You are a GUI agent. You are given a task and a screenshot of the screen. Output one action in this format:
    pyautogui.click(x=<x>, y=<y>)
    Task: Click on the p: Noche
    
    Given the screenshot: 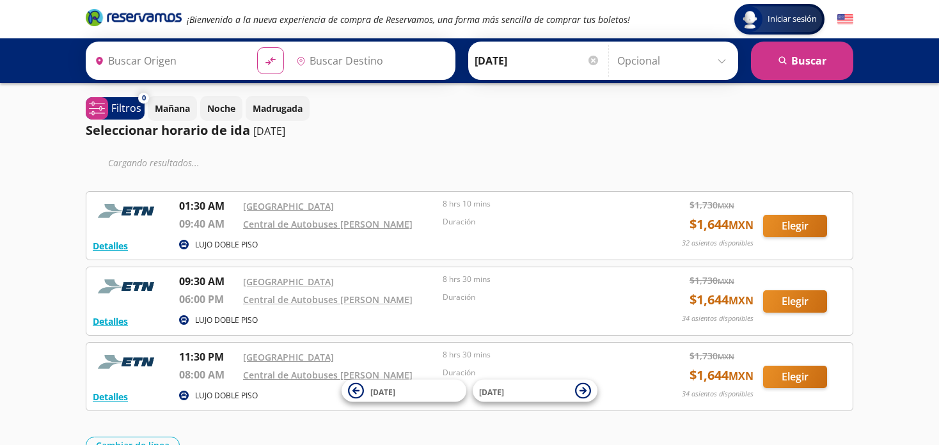 What is the action you would take?
    pyautogui.click(x=221, y=108)
    